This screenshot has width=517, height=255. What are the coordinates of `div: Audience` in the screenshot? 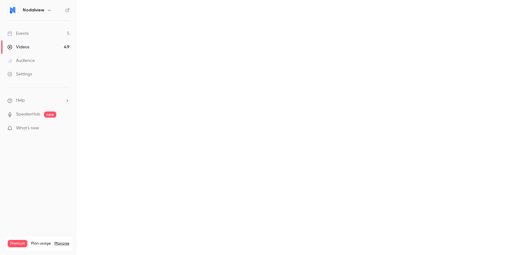 It's located at (21, 61).